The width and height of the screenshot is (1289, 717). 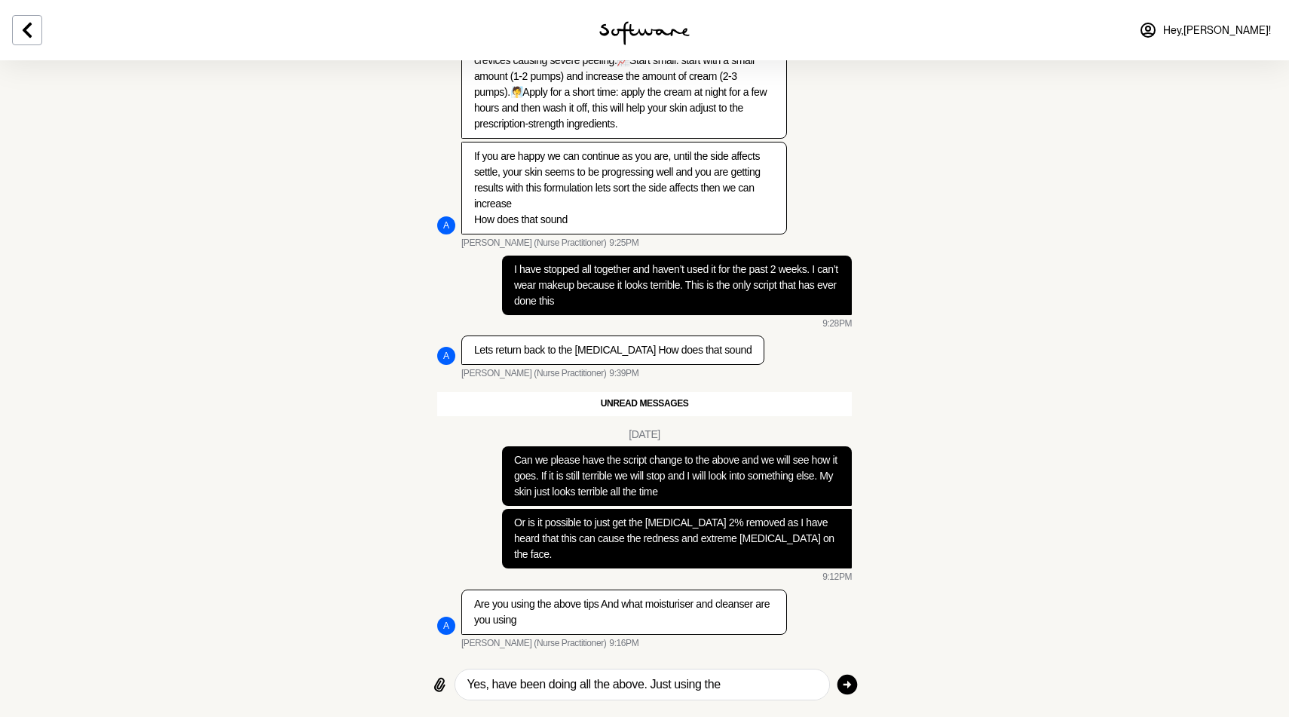 What do you see at coordinates (677, 285) in the screenshot?
I see `p: I have stopped all together and haven’t used it for the past 2 weeks. I can’t wear makeup because...` at bounding box center [677, 285].